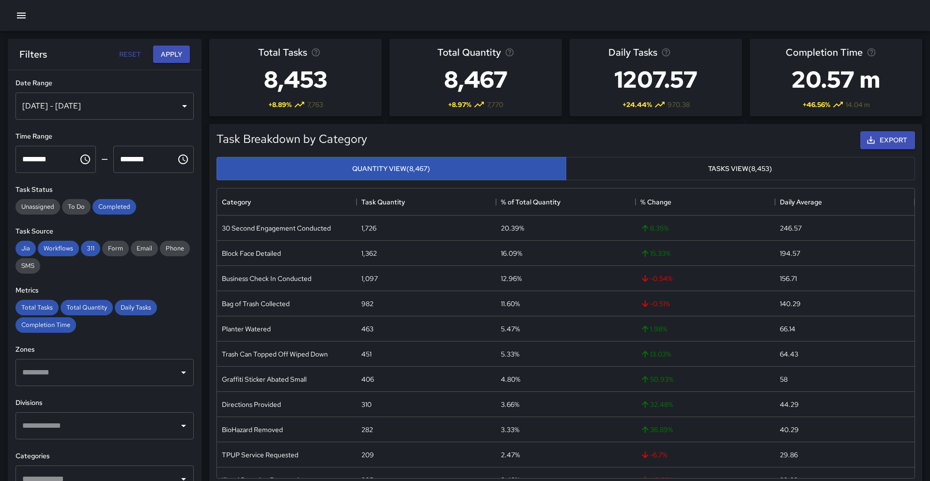  Describe the element at coordinates (105, 403) in the screenshot. I see `h6: Divisions` at that location.